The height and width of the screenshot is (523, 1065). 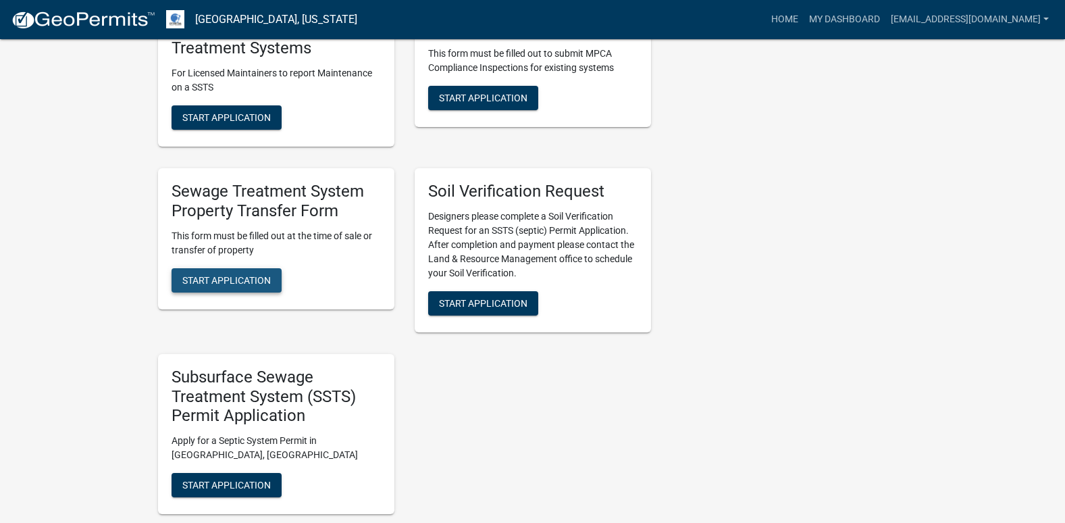 I want to click on p: For Licensed Maintainers to report Maintenance on a SSTS, so click(x=276, y=80).